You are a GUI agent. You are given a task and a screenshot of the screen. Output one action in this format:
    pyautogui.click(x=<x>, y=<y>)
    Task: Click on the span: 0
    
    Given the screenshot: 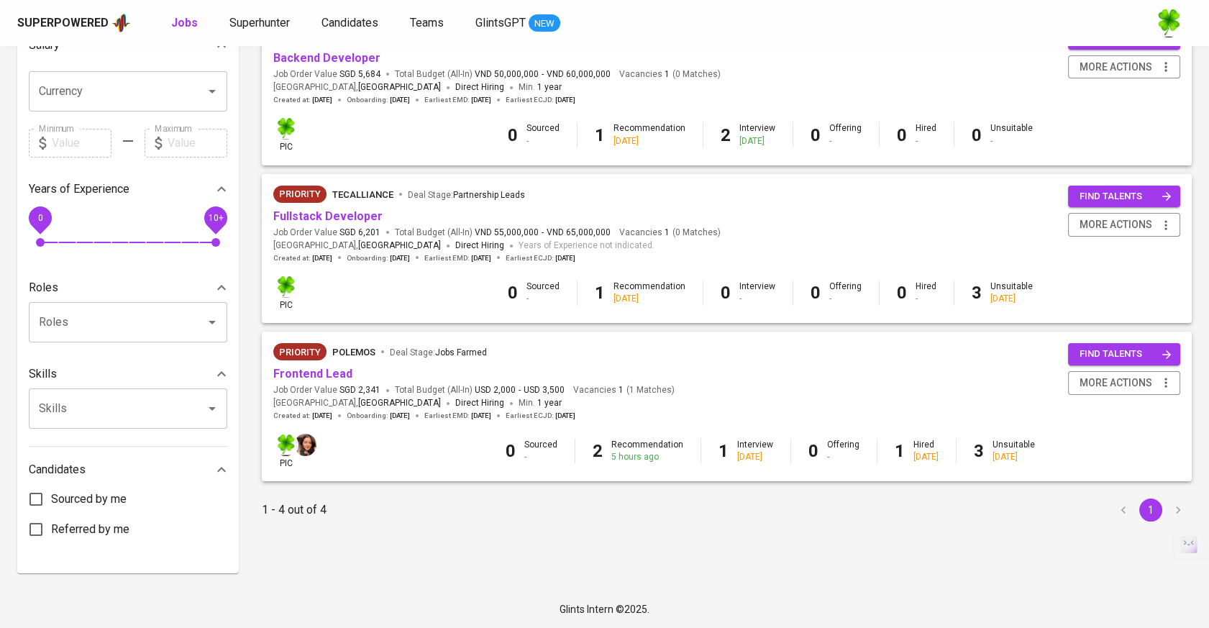 What is the action you would take?
    pyautogui.click(x=40, y=217)
    